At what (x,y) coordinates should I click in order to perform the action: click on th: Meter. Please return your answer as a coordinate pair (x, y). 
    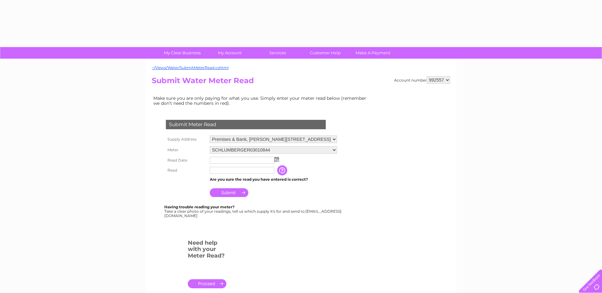
    Looking at the image, I should click on (186, 150).